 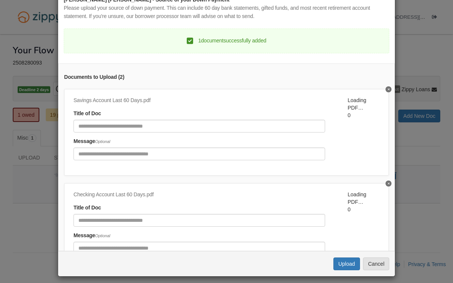 What do you see at coordinates (227, 77) in the screenshot?
I see `div: Documents to Upload ( 2 )` at bounding box center [227, 77].